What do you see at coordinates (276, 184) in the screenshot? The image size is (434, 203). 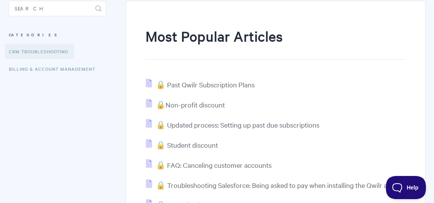 I see `span: 🔒 Troubleshooting Salesforce: Being asked to pay when installing the Qwilr app` at bounding box center [276, 184].